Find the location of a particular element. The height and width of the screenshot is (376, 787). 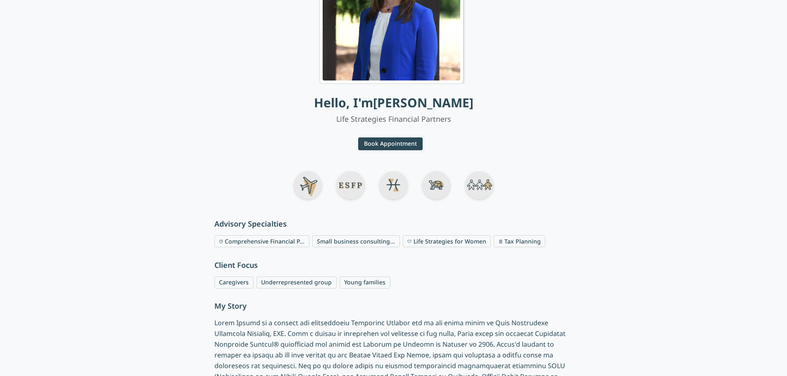

img: ESFP is located at coordinates (350, 186).